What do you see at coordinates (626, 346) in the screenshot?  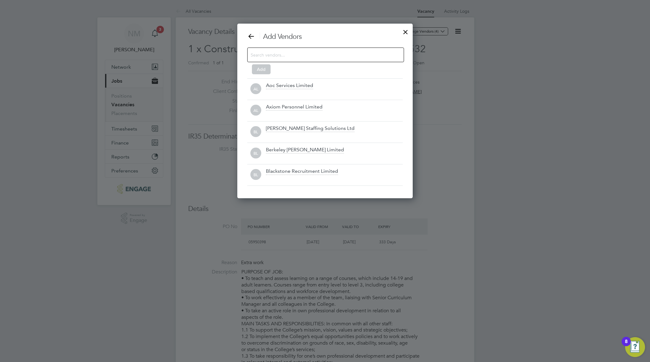 I see `div: 8` at bounding box center [626, 346].